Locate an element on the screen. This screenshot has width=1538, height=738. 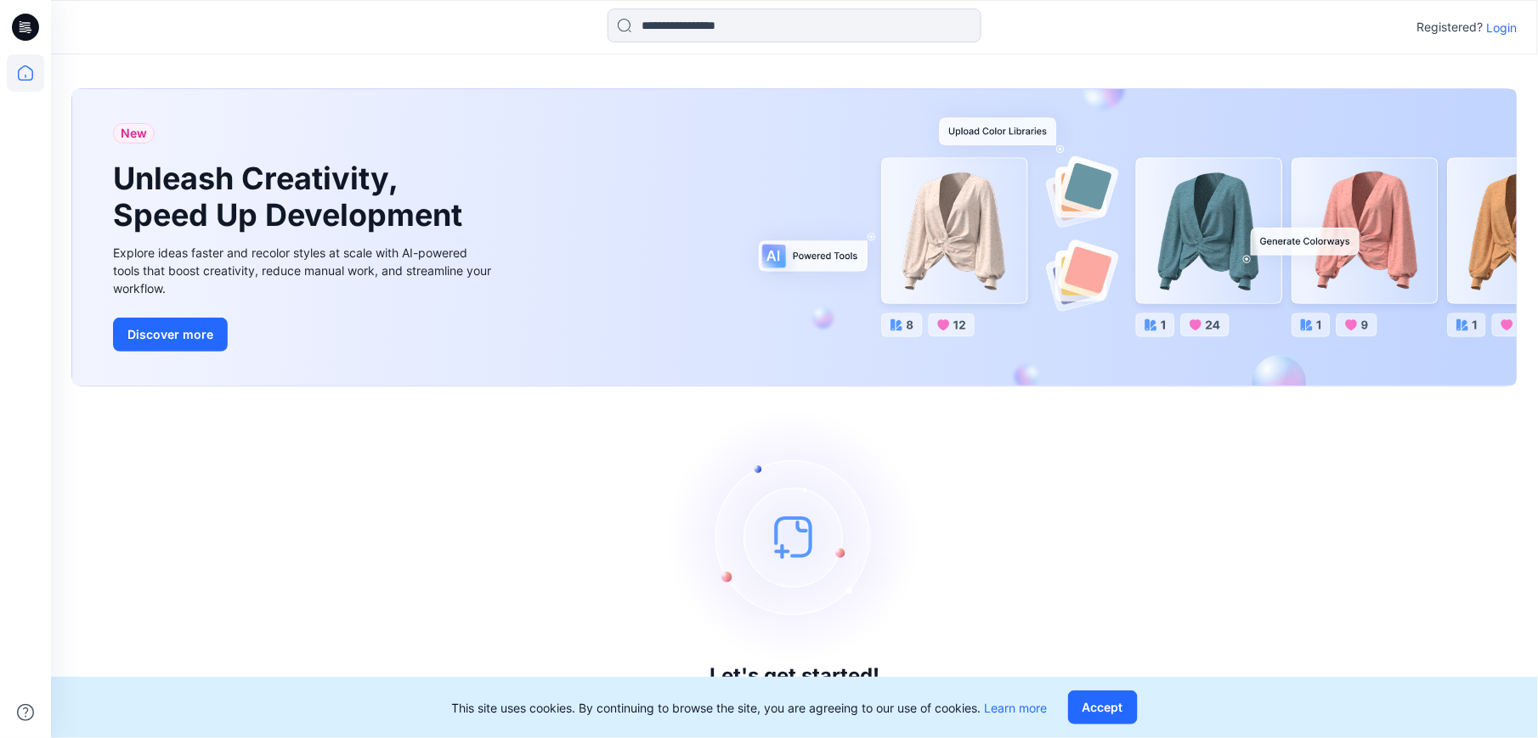
button: Accept is located at coordinates (1103, 708).